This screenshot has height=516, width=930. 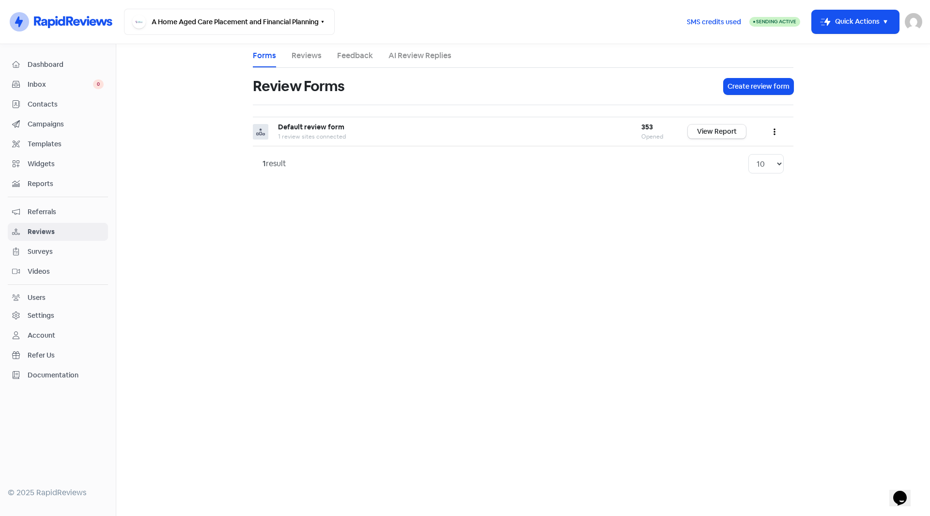 What do you see at coordinates (65, 64) in the screenshot?
I see `span: Dashboard` at bounding box center [65, 64].